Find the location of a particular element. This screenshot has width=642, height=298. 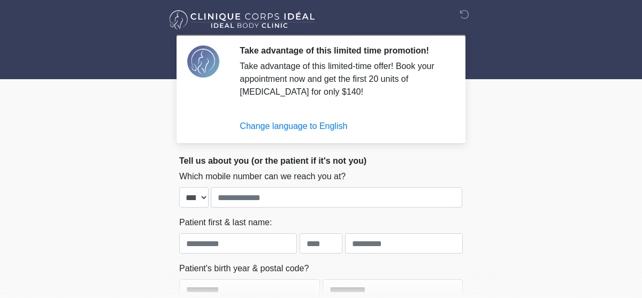

div: Take advantage of this limited-time offer! Book your appointment now and get the first 20 units o... is located at coordinates (343, 79).